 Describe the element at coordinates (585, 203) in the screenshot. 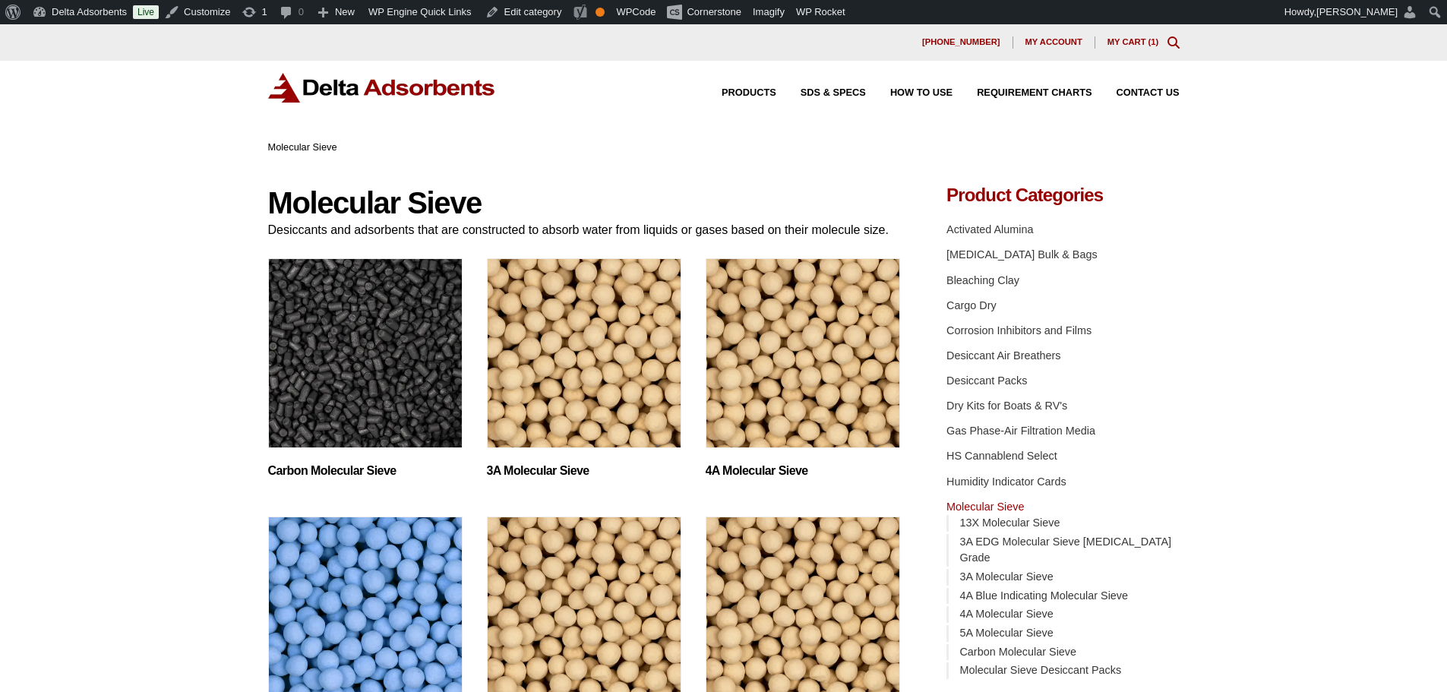

I see `h1: Molecular Sieve` at that location.